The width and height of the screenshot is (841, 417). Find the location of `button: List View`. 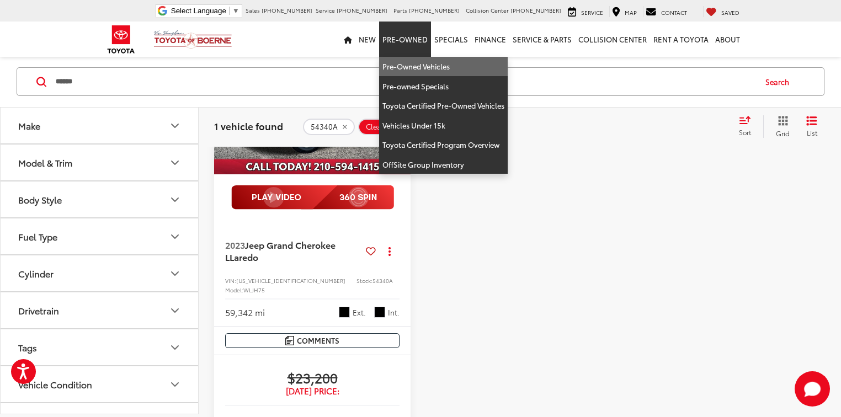

button: List View is located at coordinates (811, 127).